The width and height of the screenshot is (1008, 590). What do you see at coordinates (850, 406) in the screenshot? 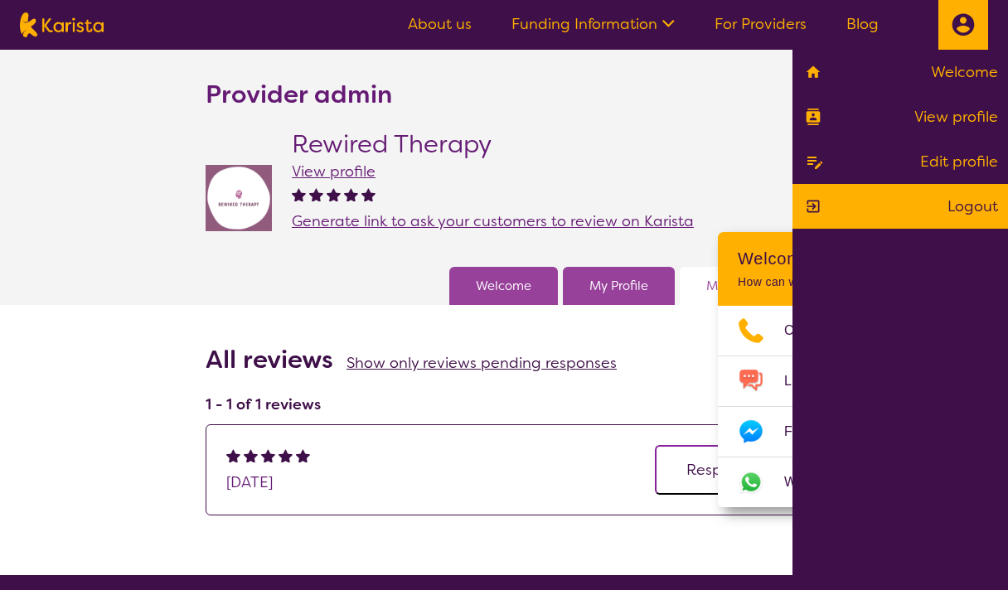
I see `ul: Choose channel` at bounding box center [850, 406].